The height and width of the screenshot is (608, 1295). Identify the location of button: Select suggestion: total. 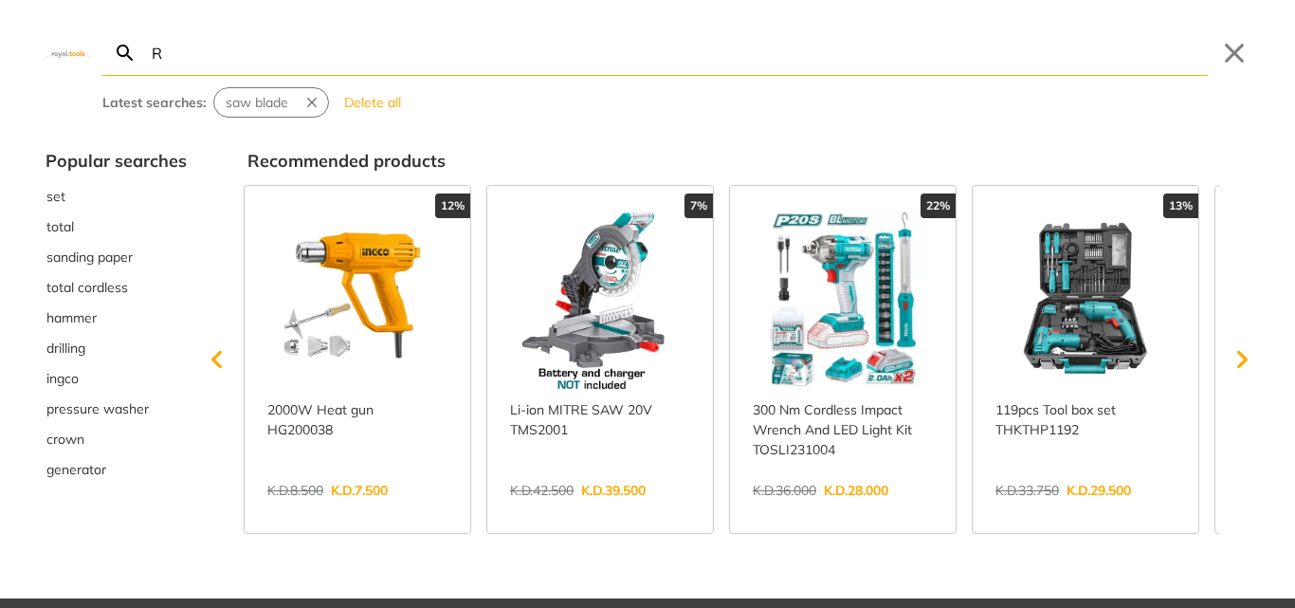
(116, 227).